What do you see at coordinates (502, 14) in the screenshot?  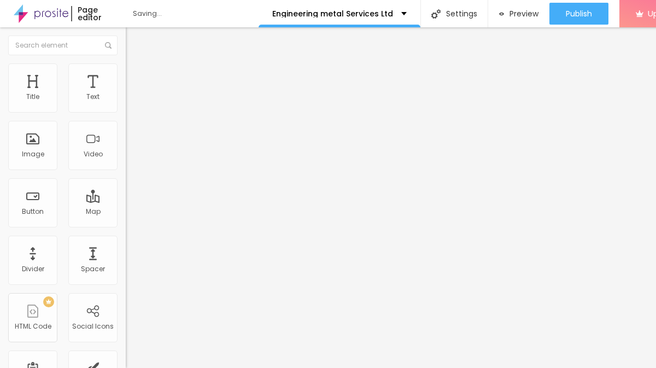 I see `img: view-1.svg` at bounding box center [502, 14].